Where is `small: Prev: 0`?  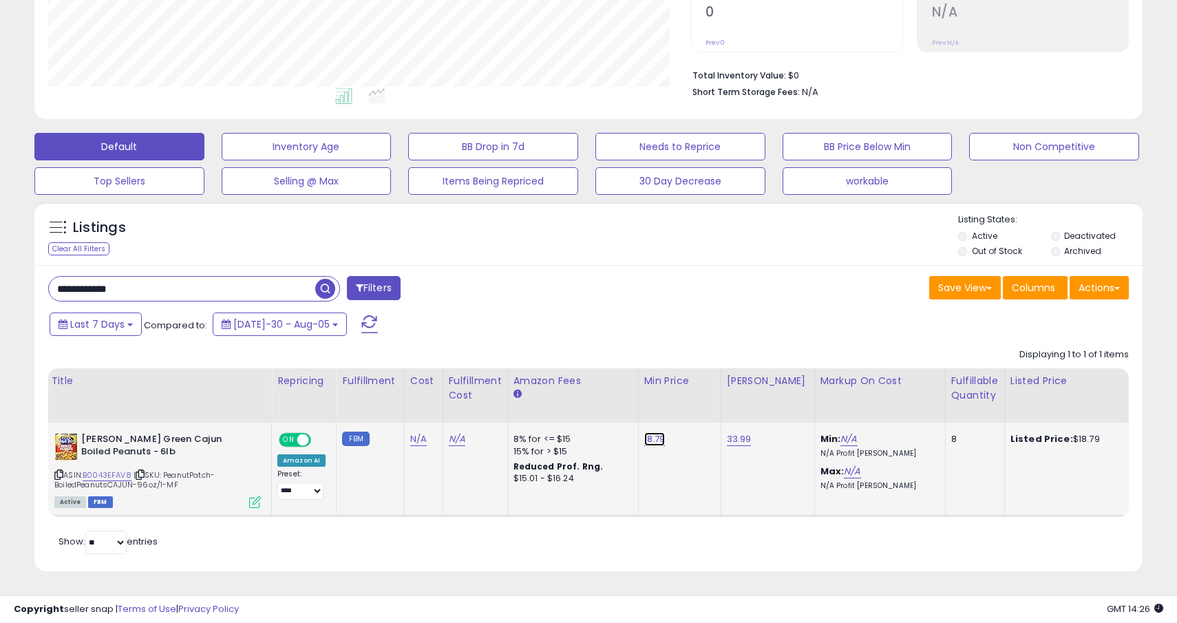 small: Prev: 0 is located at coordinates (715, 43).